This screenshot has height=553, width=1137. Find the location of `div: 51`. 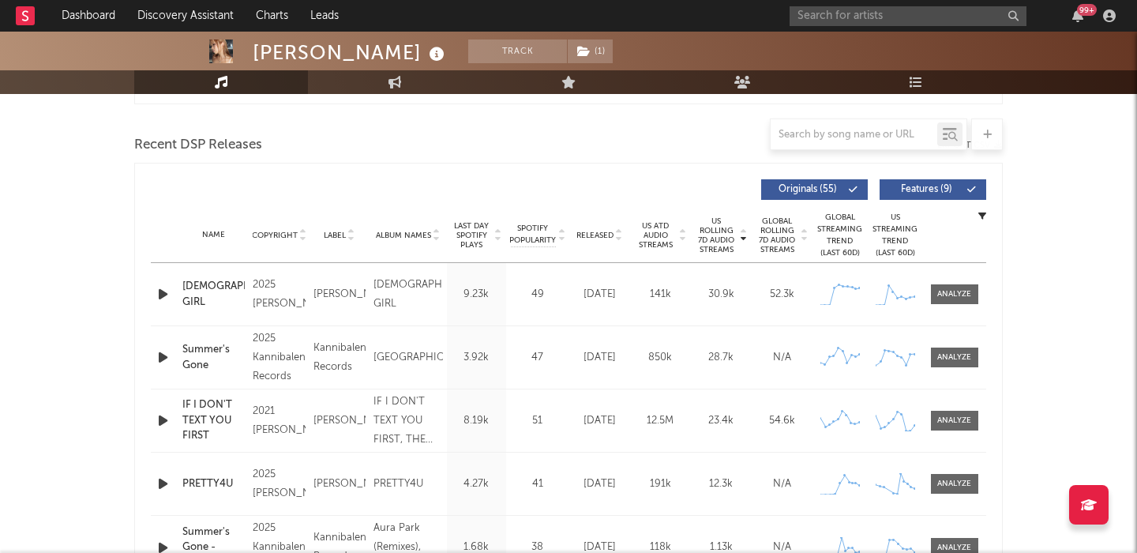

div: 51 is located at coordinates (538, 421).